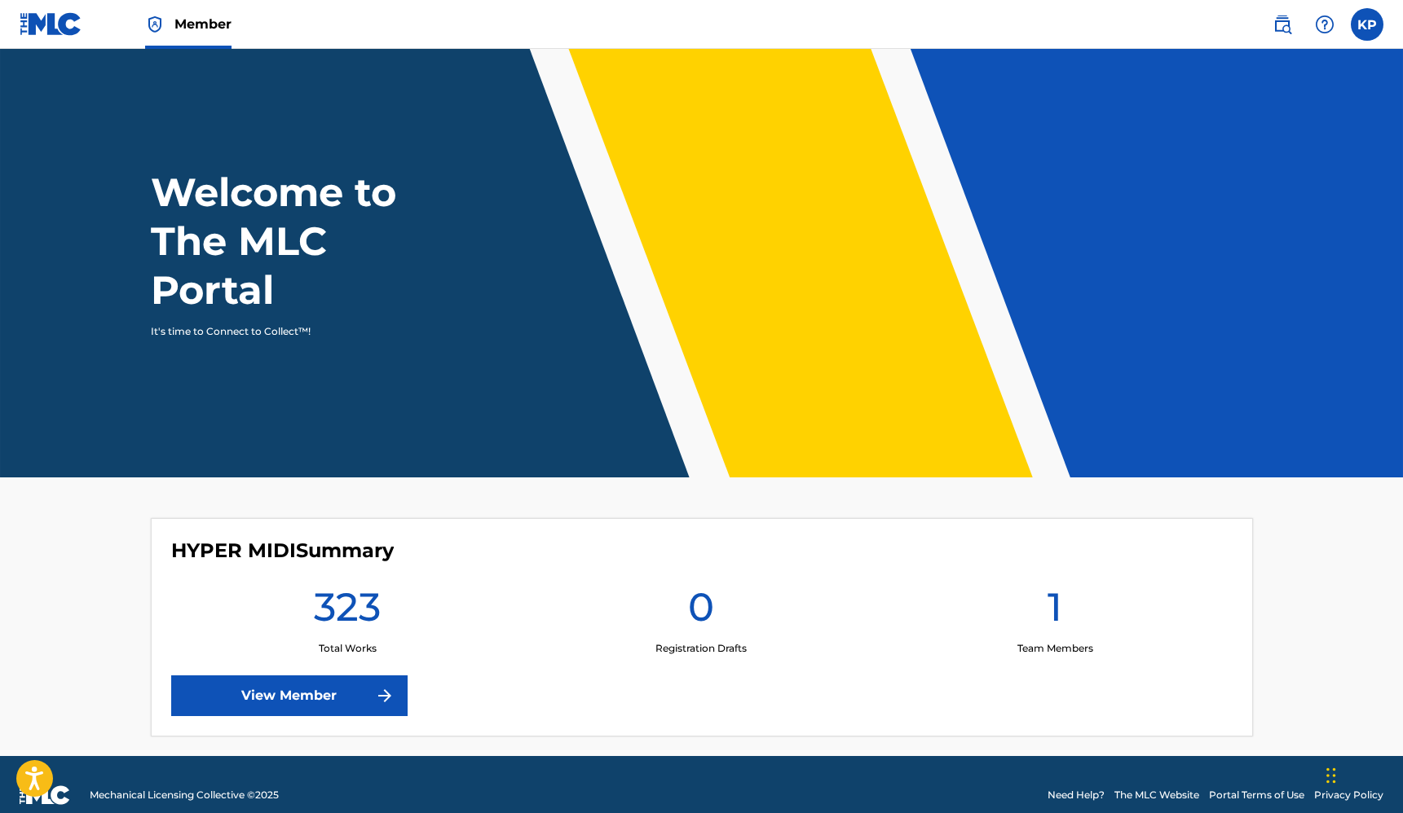 The width and height of the screenshot is (1403, 813). What do you see at coordinates (347, 649) in the screenshot?
I see `p: Total Works` at bounding box center [347, 649].